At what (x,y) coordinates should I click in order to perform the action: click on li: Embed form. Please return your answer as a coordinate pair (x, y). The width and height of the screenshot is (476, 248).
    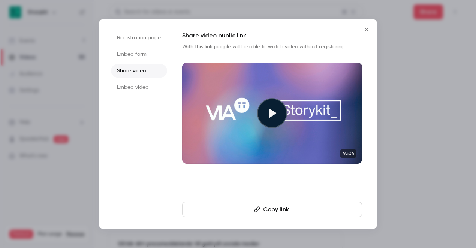
    Looking at the image, I should click on (139, 54).